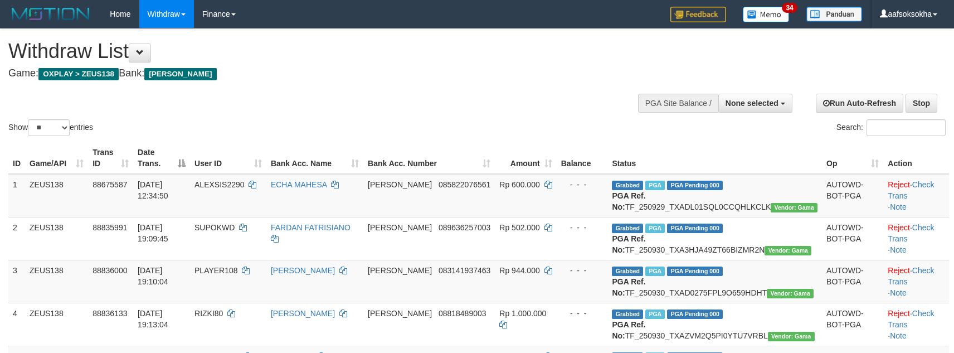  I want to click on a: FARDAN FATRISIANO, so click(310, 227).